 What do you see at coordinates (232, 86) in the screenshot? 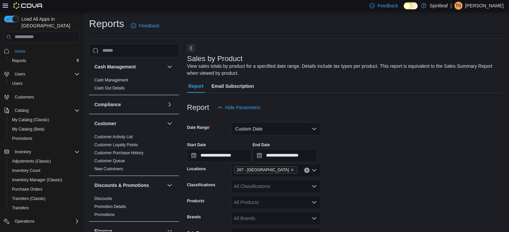
I see `span: Email Subscription` at bounding box center [232, 86].